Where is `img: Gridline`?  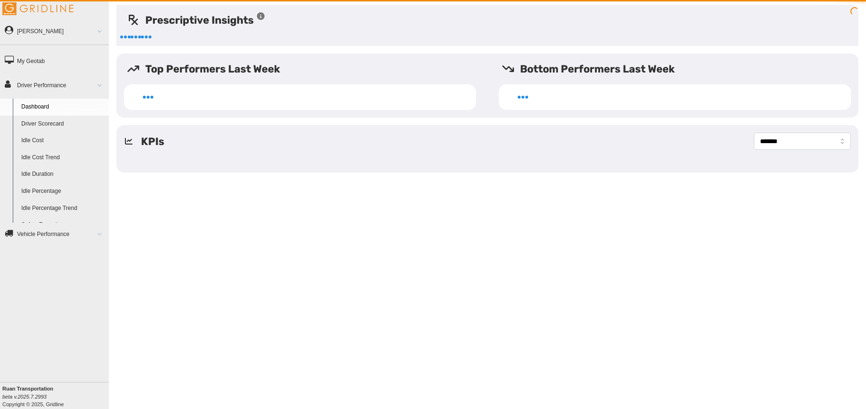 img: Gridline is located at coordinates (38, 9).